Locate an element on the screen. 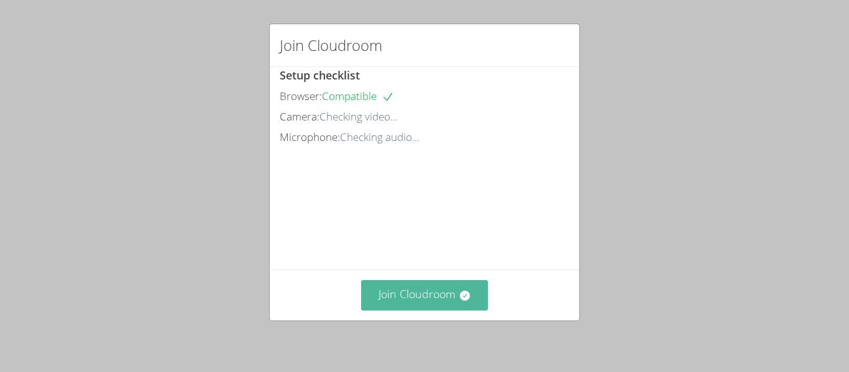 Image resolution: width=849 pixels, height=372 pixels. button: Join Cloudroom is located at coordinates (424, 295).